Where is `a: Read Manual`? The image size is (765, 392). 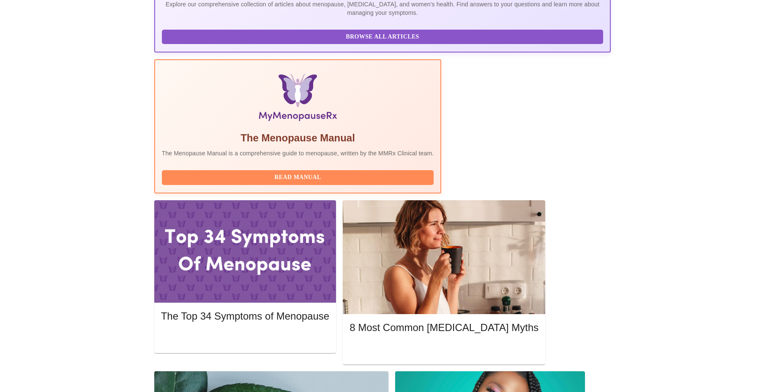 a: Read Manual is located at coordinates (299, 176).